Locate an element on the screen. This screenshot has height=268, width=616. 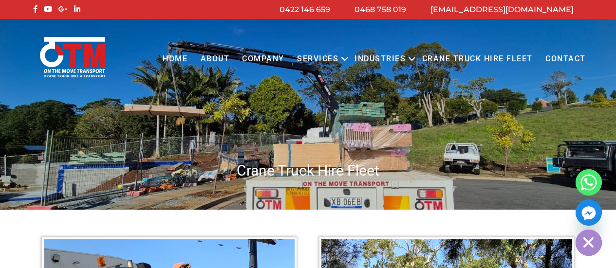
a: Whatsapp is located at coordinates (589, 183).